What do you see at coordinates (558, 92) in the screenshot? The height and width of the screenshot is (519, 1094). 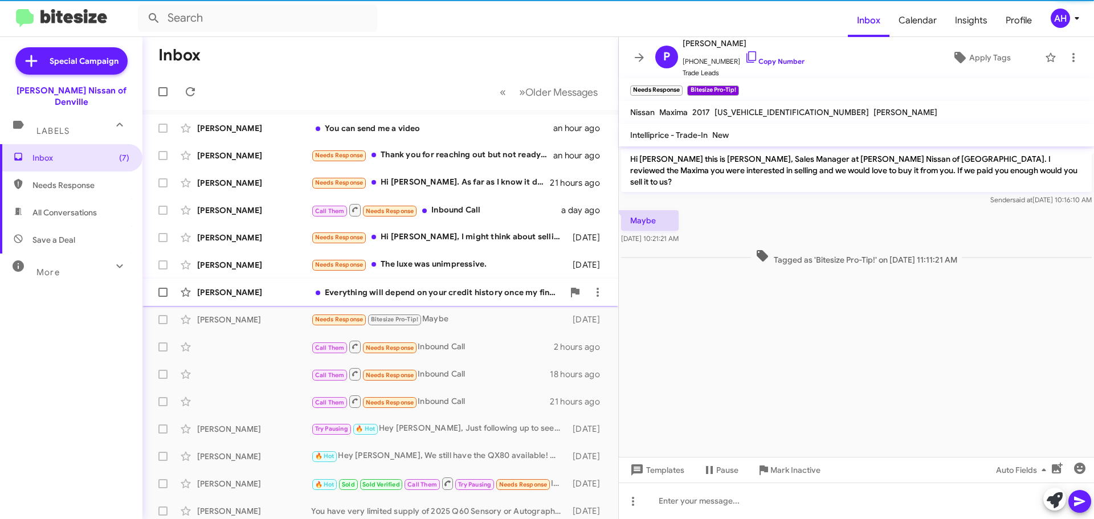 I see `button: Next` at bounding box center [558, 92].